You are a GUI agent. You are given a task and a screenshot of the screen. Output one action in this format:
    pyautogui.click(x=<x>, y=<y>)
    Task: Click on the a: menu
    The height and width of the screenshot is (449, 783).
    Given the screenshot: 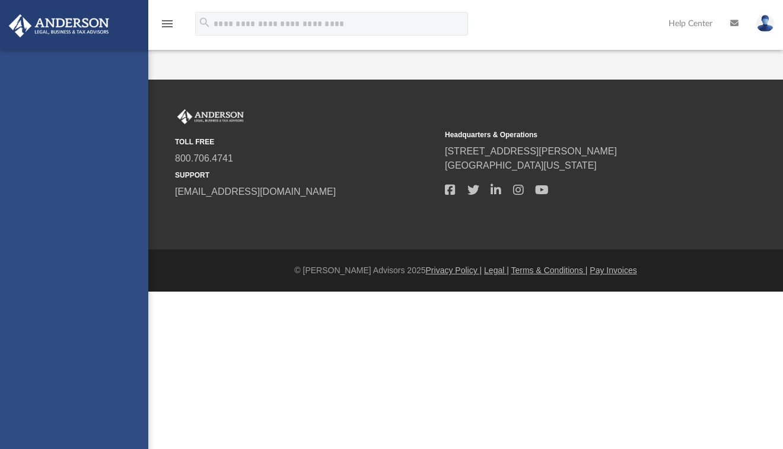 What is the action you would take?
    pyautogui.click(x=167, y=27)
    